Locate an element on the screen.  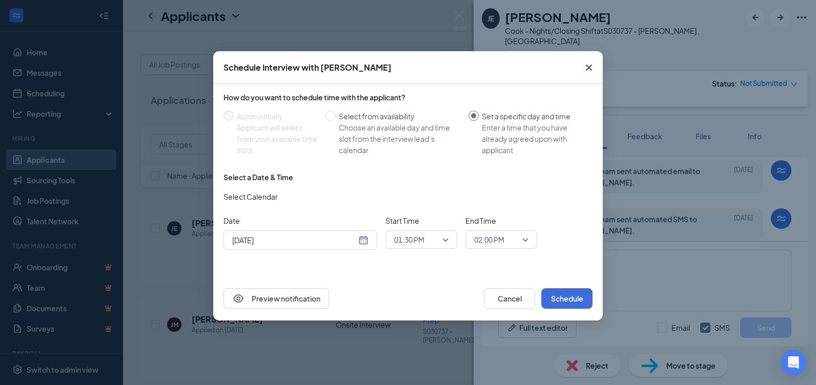
button: Close is located at coordinates (589, 68).